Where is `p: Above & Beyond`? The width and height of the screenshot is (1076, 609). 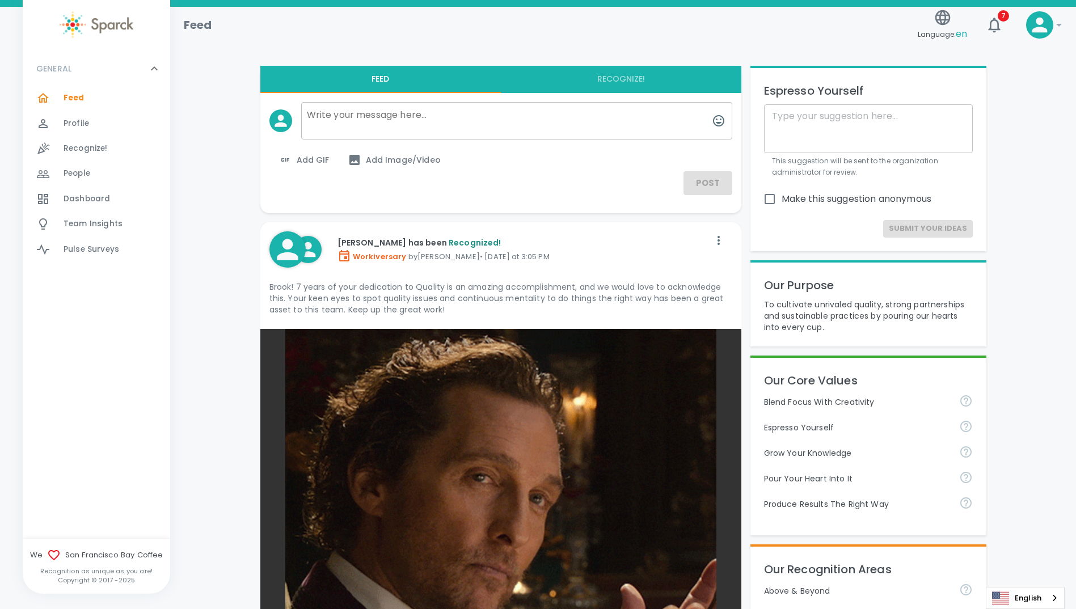 p: Above & Beyond is located at coordinates (857, 591).